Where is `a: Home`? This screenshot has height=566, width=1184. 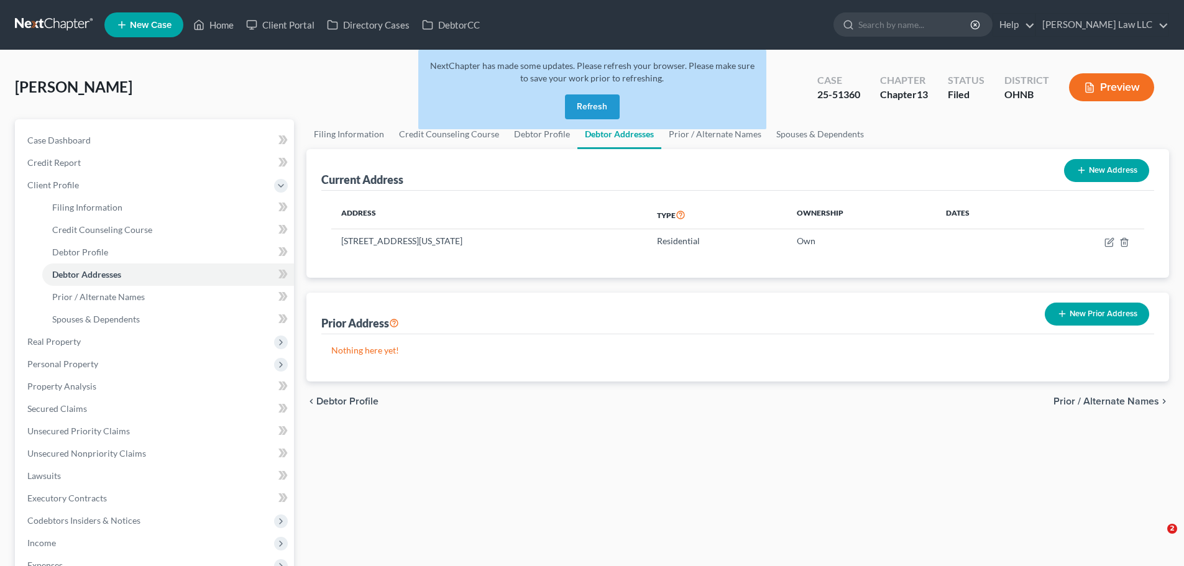 a: Home is located at coordinates (213, 25).